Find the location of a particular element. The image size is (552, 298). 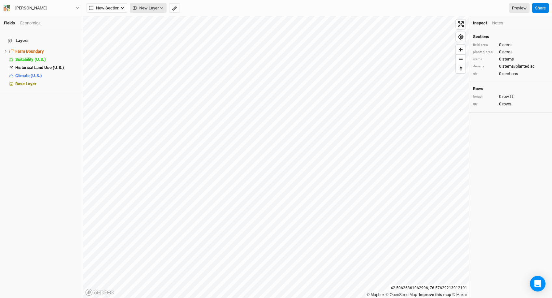

span: Historical Land Use (U.S.) is located at coordinates (40, 67).